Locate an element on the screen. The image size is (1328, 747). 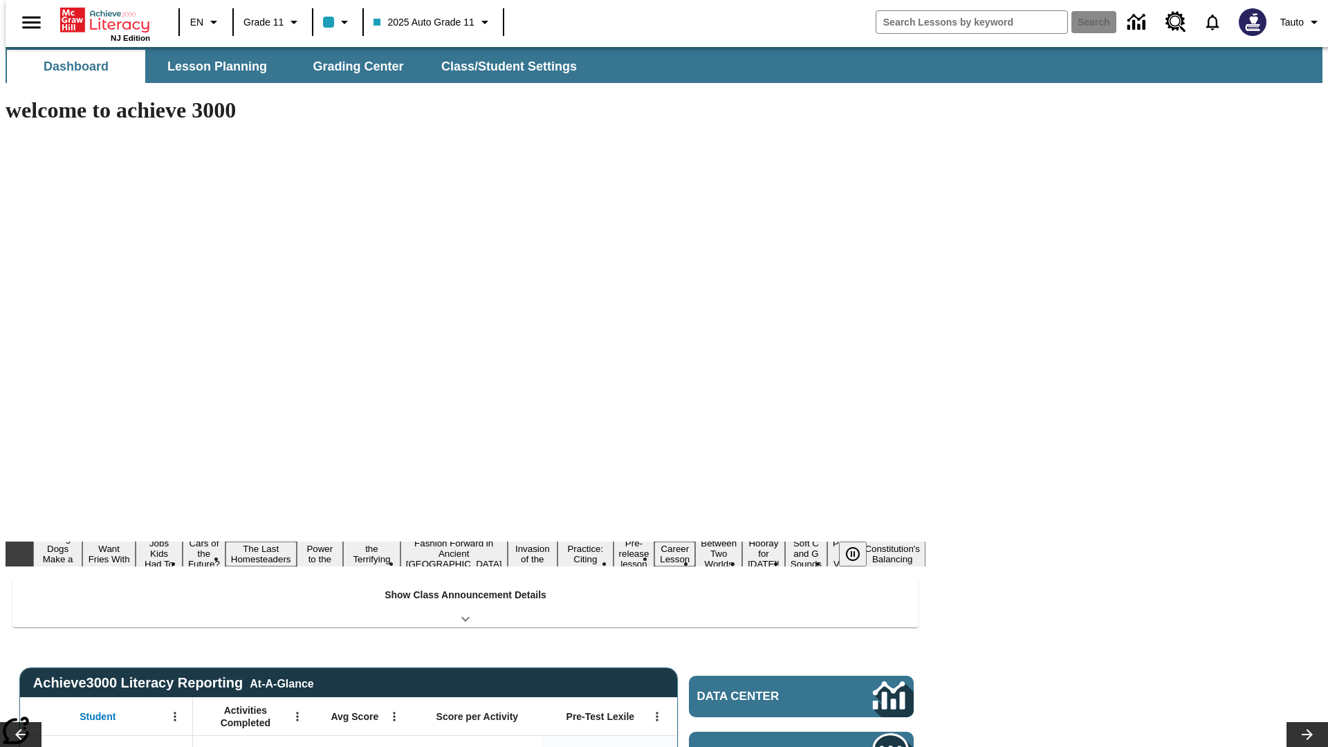
button: Class/Student Settings is located at coordinates (509, 66).